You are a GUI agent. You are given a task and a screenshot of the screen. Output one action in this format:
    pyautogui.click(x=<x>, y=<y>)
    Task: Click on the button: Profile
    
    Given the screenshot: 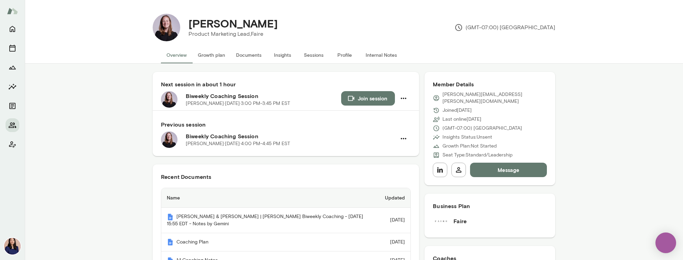 What is the action you would take?
    pyautogui.click(x=345, y=55)
    